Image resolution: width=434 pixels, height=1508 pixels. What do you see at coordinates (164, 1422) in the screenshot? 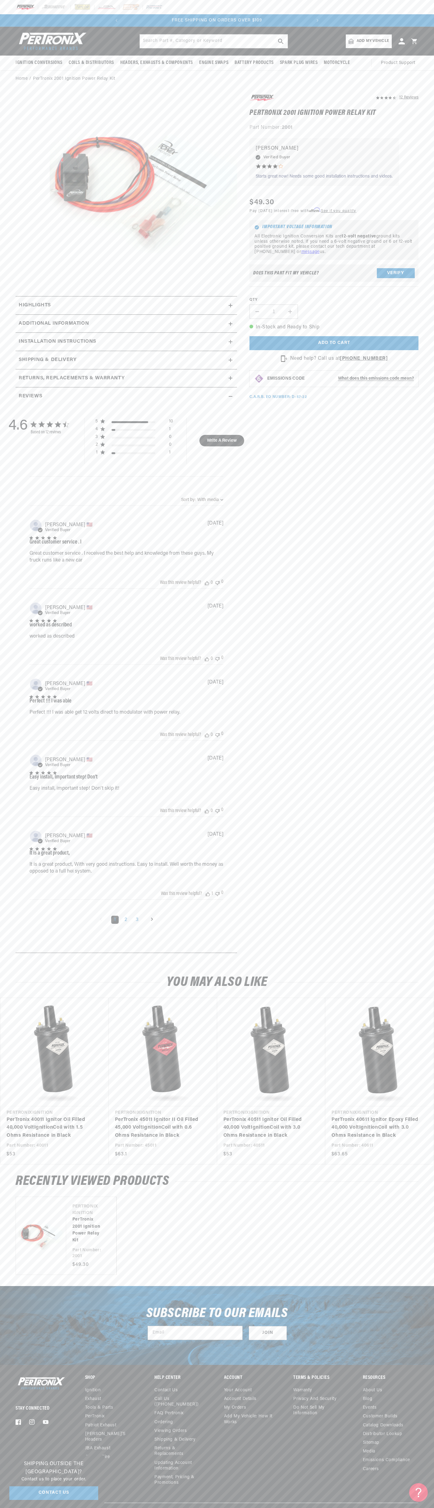
I see `a: Ordering` at bounding box center [164, 1422].